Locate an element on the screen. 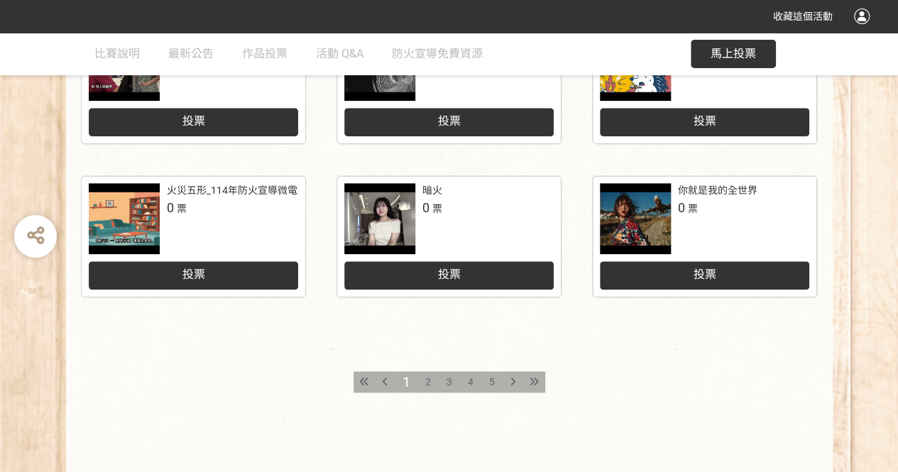  a: 暗火0票投票 is located at coordinates (449, 236).